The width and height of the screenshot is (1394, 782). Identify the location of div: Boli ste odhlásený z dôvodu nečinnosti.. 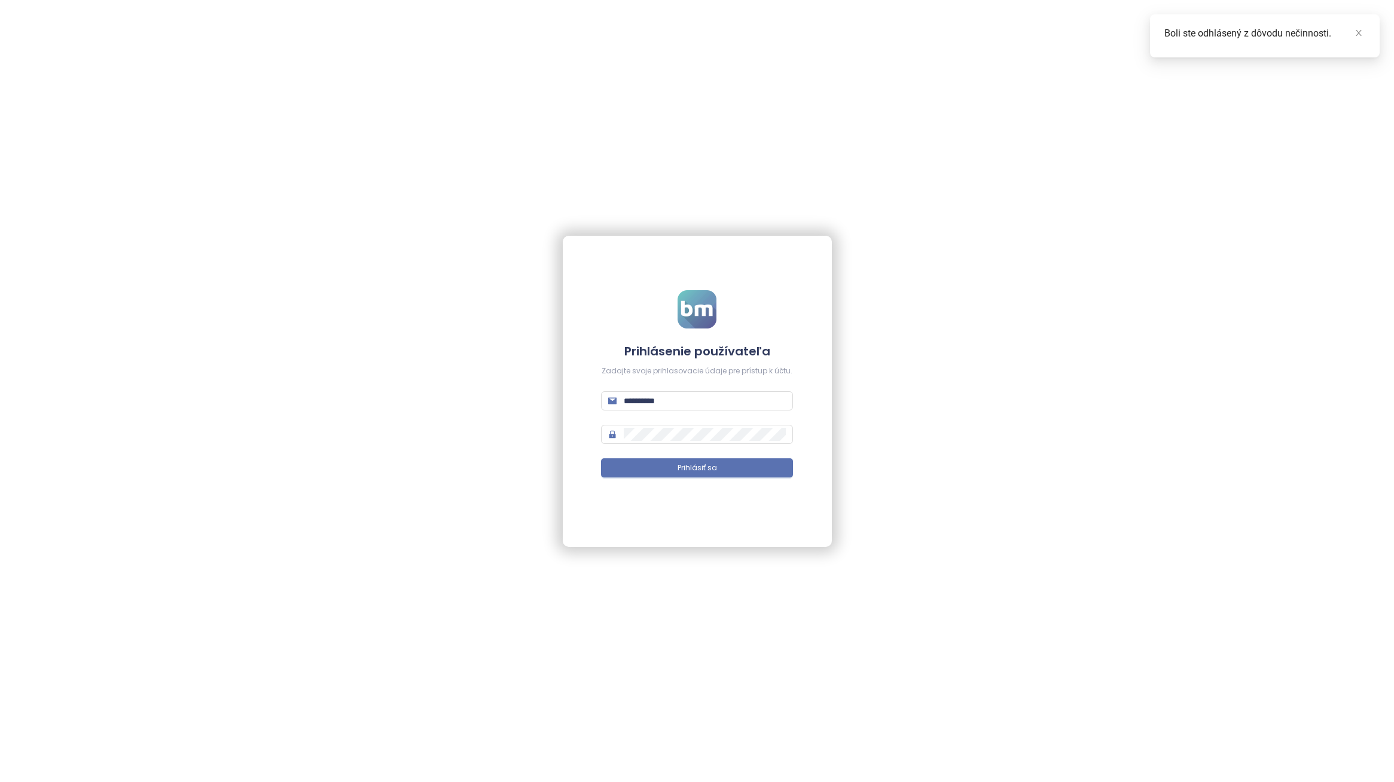
(1265, 33).